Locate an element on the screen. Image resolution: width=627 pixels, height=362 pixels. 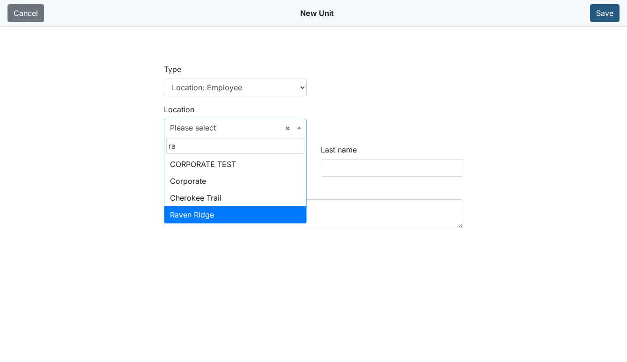
label: Location is located at coordinates (179, 109).